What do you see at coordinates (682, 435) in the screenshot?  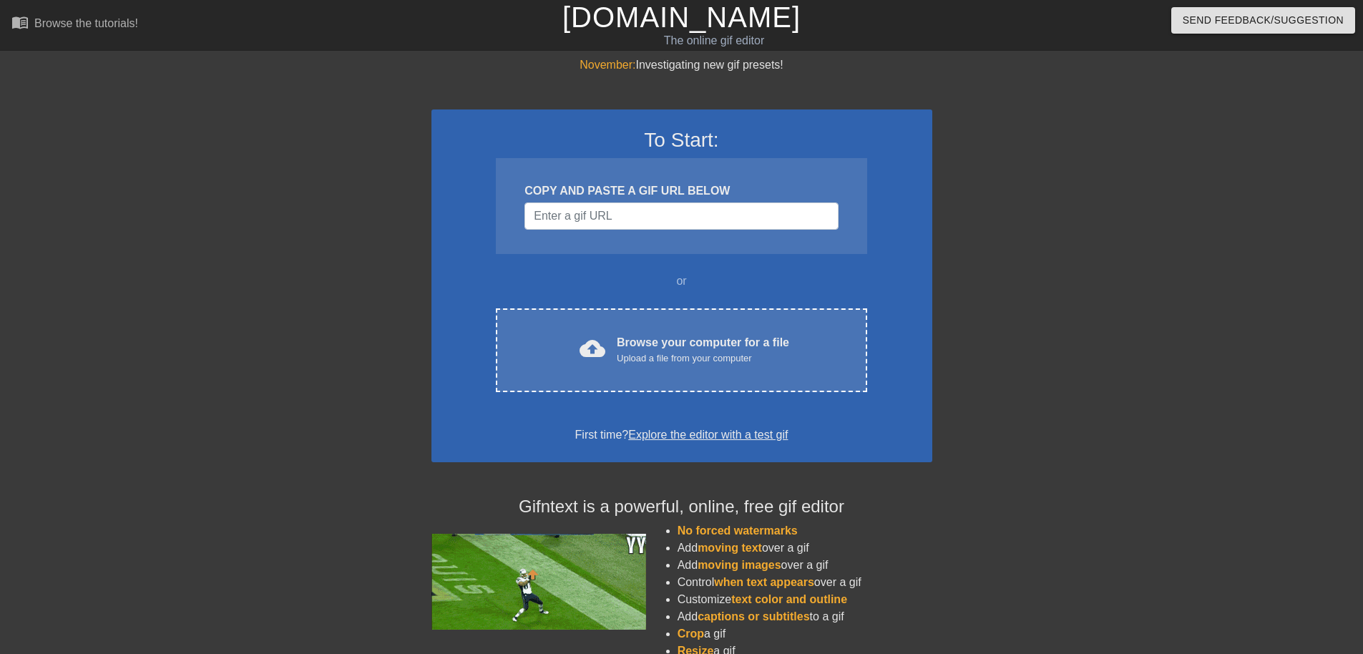 I see `div: First time?` at bounding box center [682, 435].